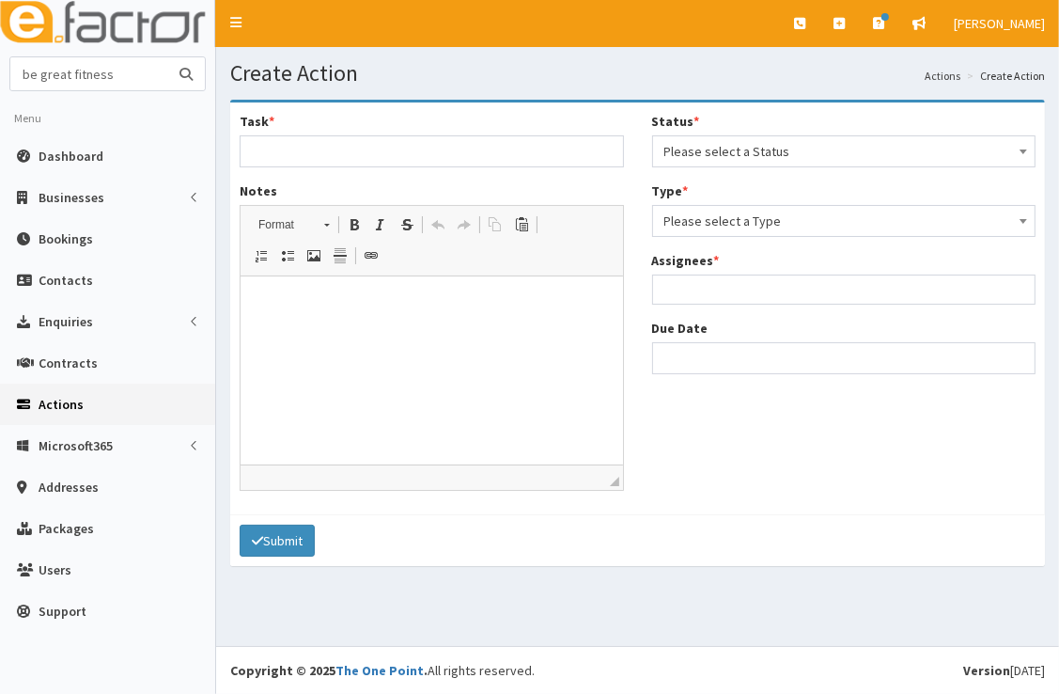 The image size is (1059, 694). I want to click on a: Strike Through, so click(407, 225).